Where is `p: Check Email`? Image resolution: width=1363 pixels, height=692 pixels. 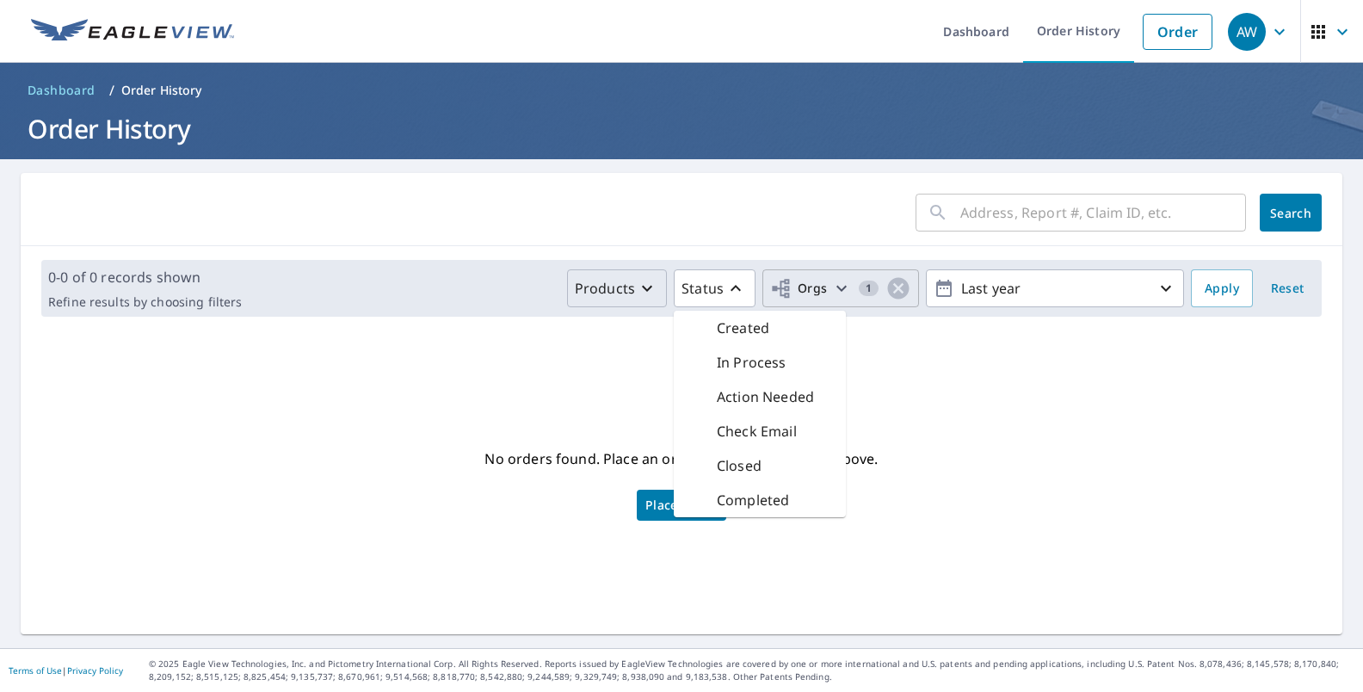
p: Check Email is located at coordinates (756, 431).